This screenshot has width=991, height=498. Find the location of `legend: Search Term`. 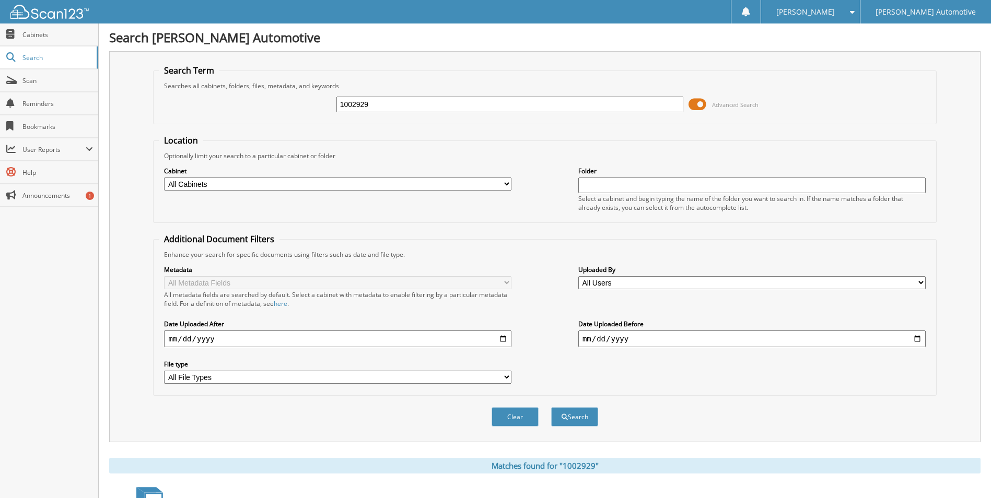

legend: Search Term is located at coordinates (189, 70).